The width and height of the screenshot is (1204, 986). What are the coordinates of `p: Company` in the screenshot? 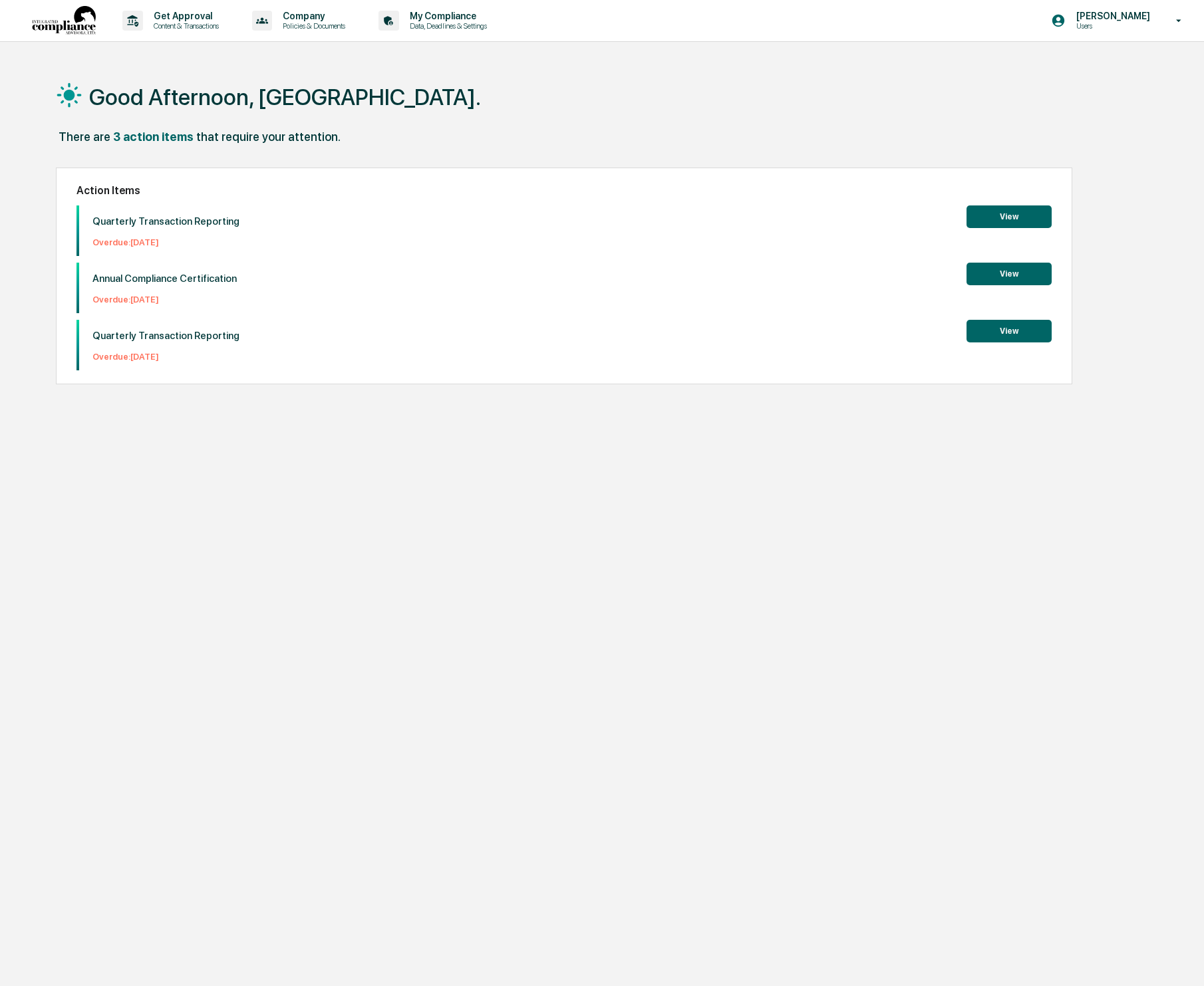 It's located at (312, 16).